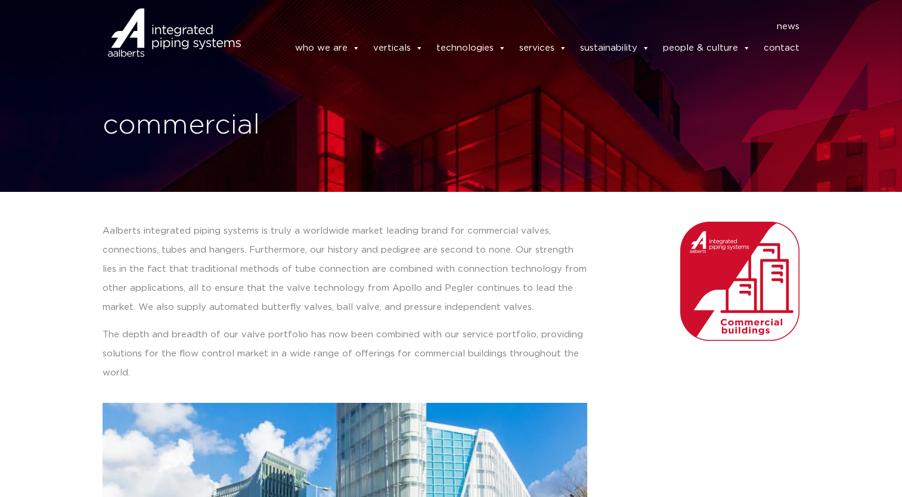 The image size is (902, 497). What do you see at coordinates (274, 126) in the screenshot?
I see `h1: commercial` at bounding box center [274, 126].